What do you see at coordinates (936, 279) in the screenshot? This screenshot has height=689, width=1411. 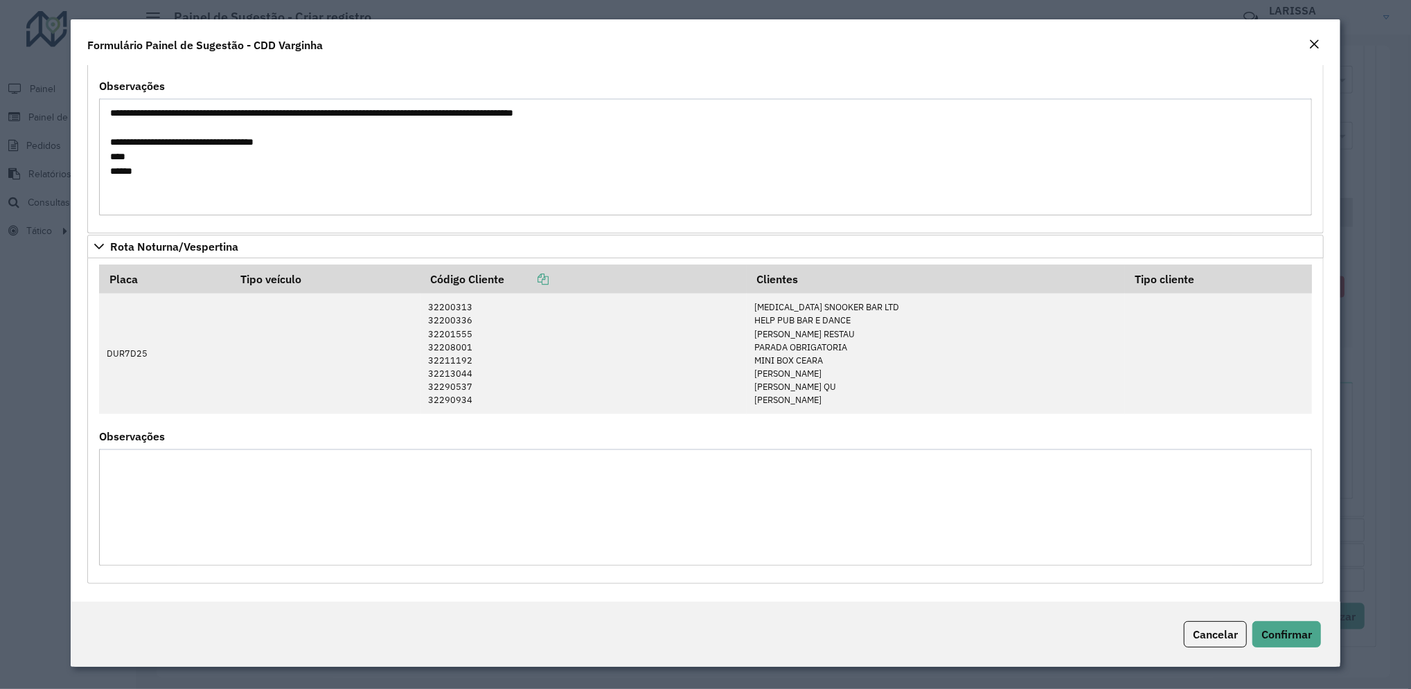 I see `th: Clientes` at bounding box center [936, 279].